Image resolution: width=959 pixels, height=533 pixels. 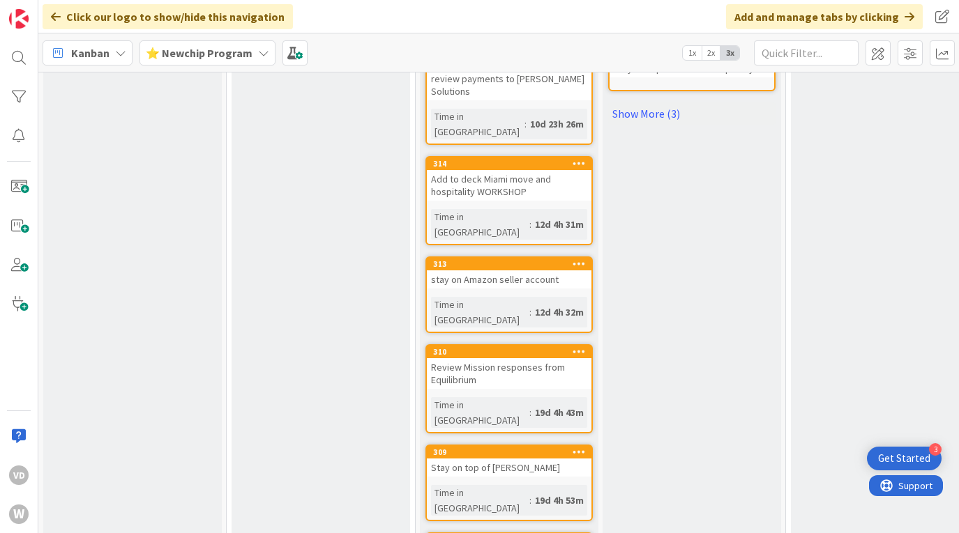 I want to click on div: 3, so click(x=935, y=450).